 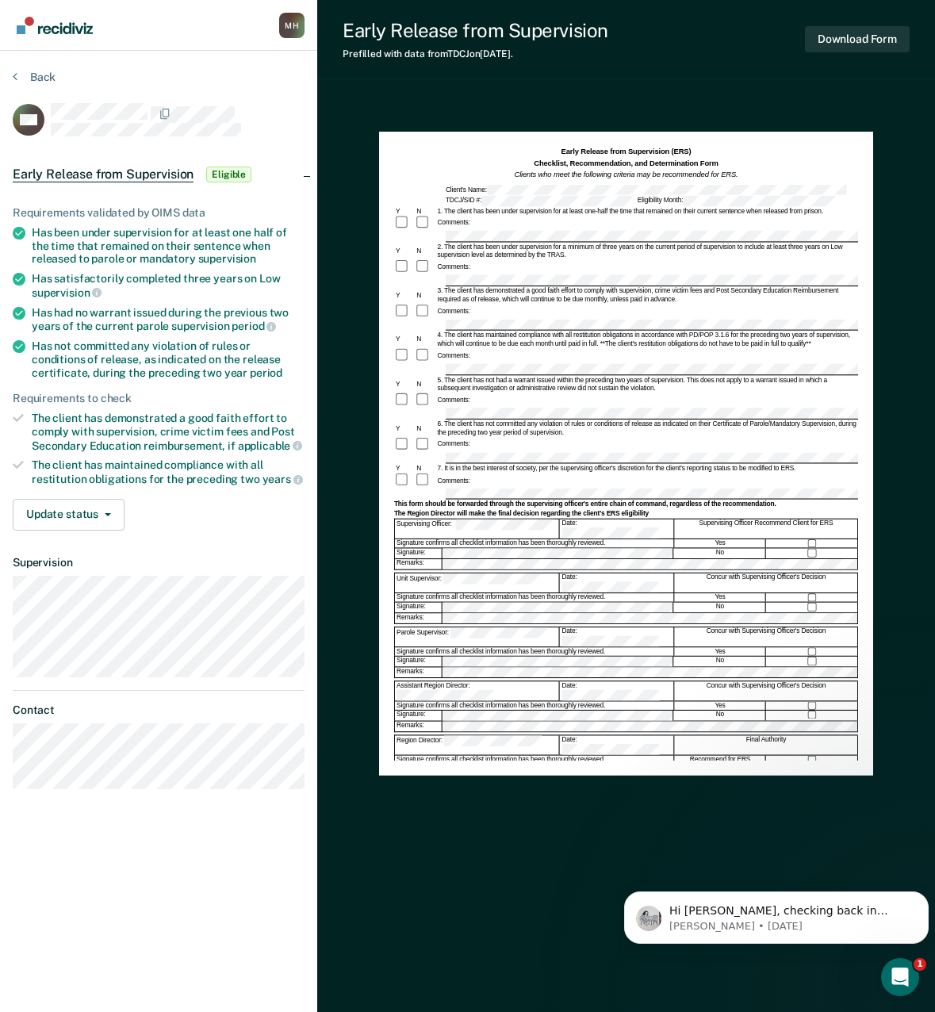 I want to click on div: Final Authority, so click(x=766, y=745).